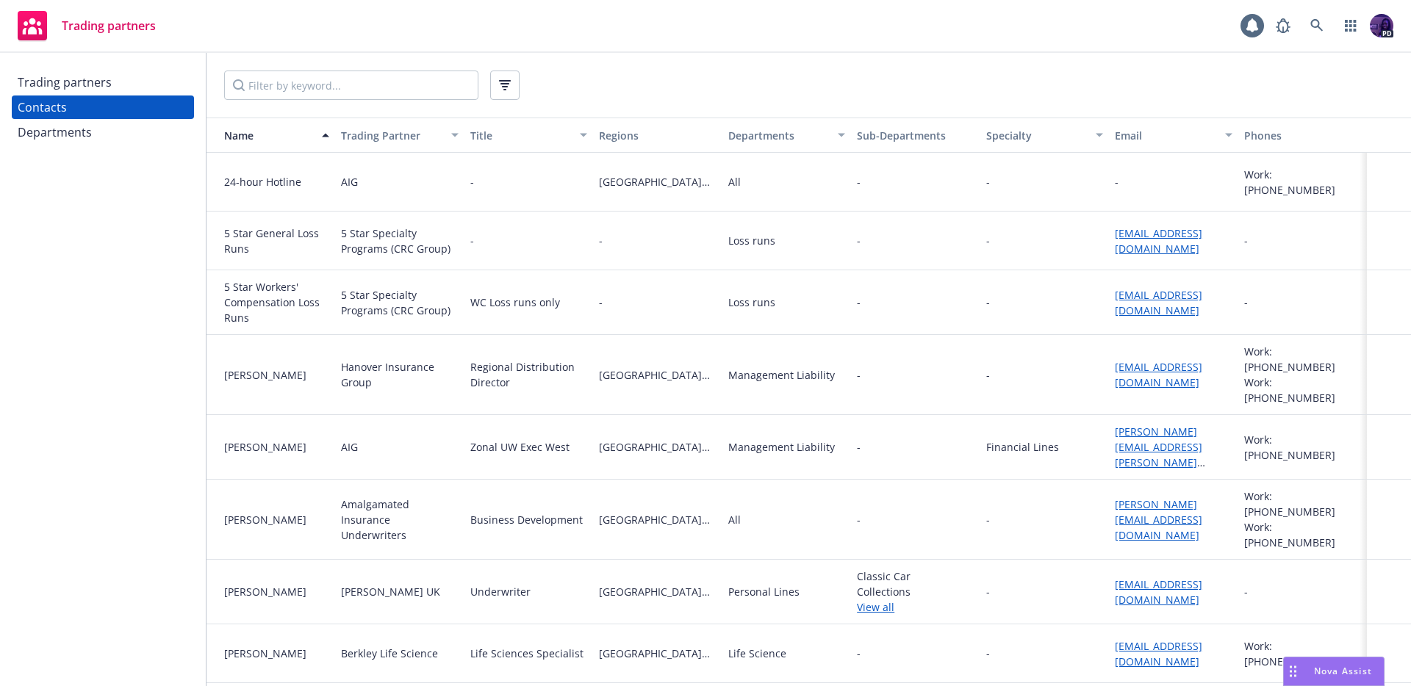 Image resolution: width=1411 pixels, height=686 pixels. Describe the element at coordinates (657, 135) in the screenshot. I see `div: Regions` at that location.